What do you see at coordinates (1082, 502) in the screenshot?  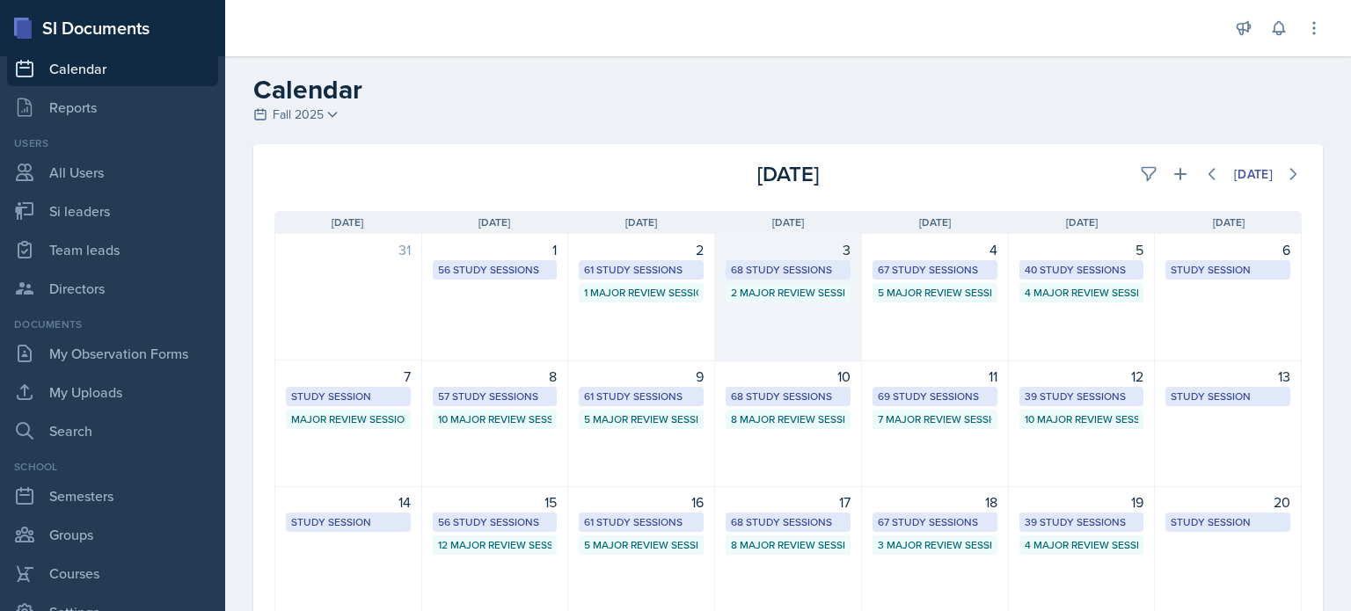 I see `div: 19` at bounding box center [1082, 502].